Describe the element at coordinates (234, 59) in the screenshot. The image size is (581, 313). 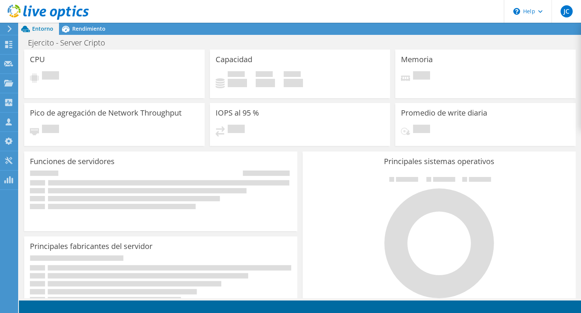
I see `h3: Capacidad` at that location.